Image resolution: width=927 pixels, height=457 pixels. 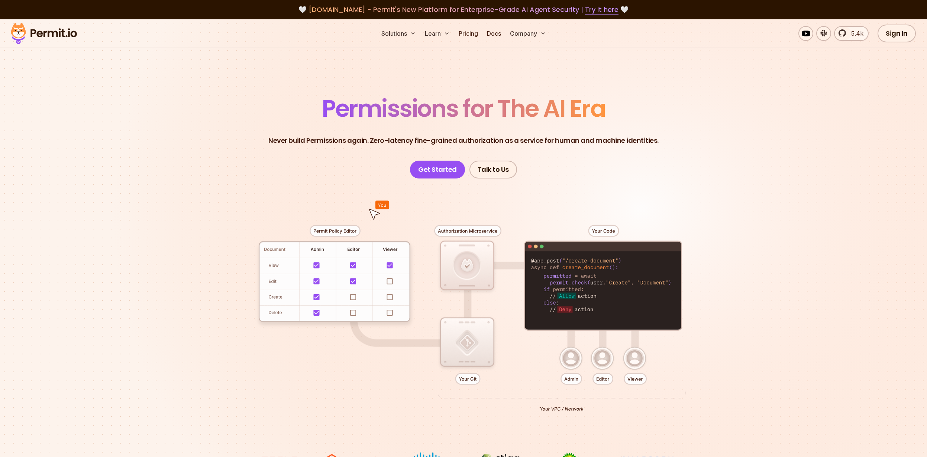 I want to click on a: Get Started, so click(x=437, y=169).